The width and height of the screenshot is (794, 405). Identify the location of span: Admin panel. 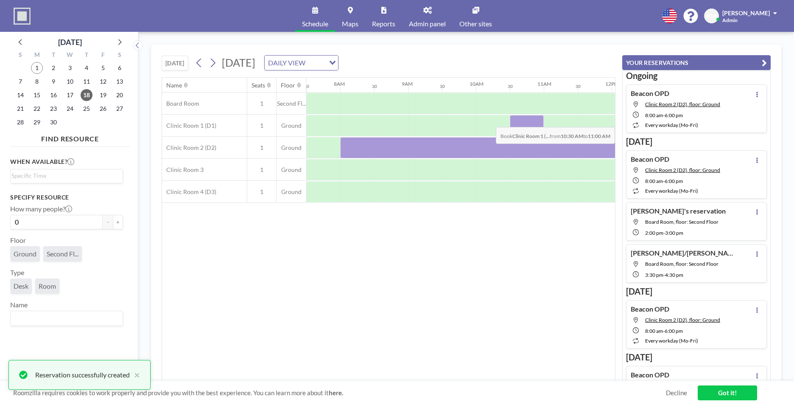
(427, 24).